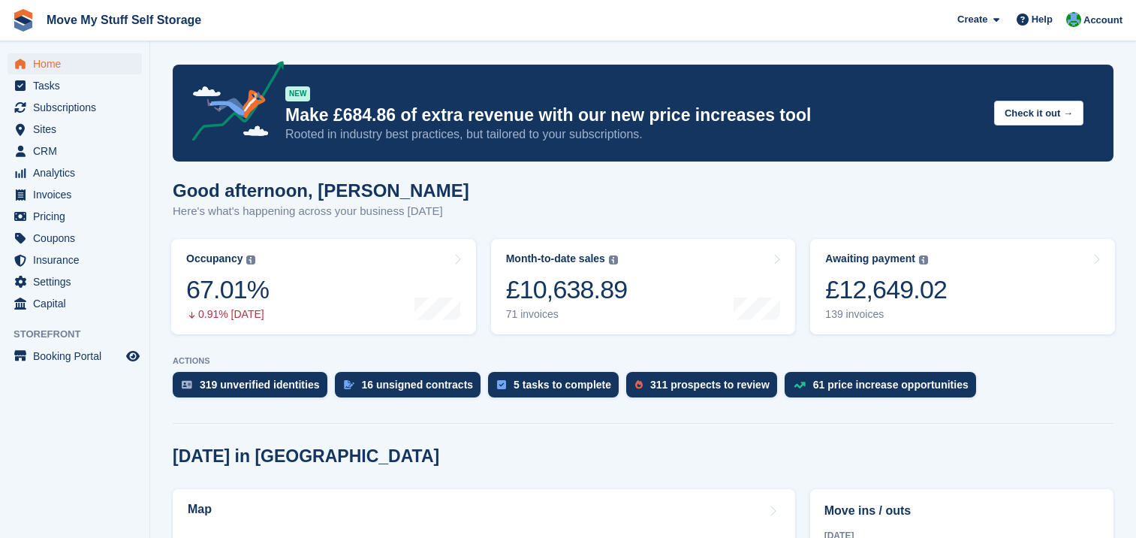 This screenshot has height=538, width=1136. I want to click on img: Dan, so click(1074, 20).